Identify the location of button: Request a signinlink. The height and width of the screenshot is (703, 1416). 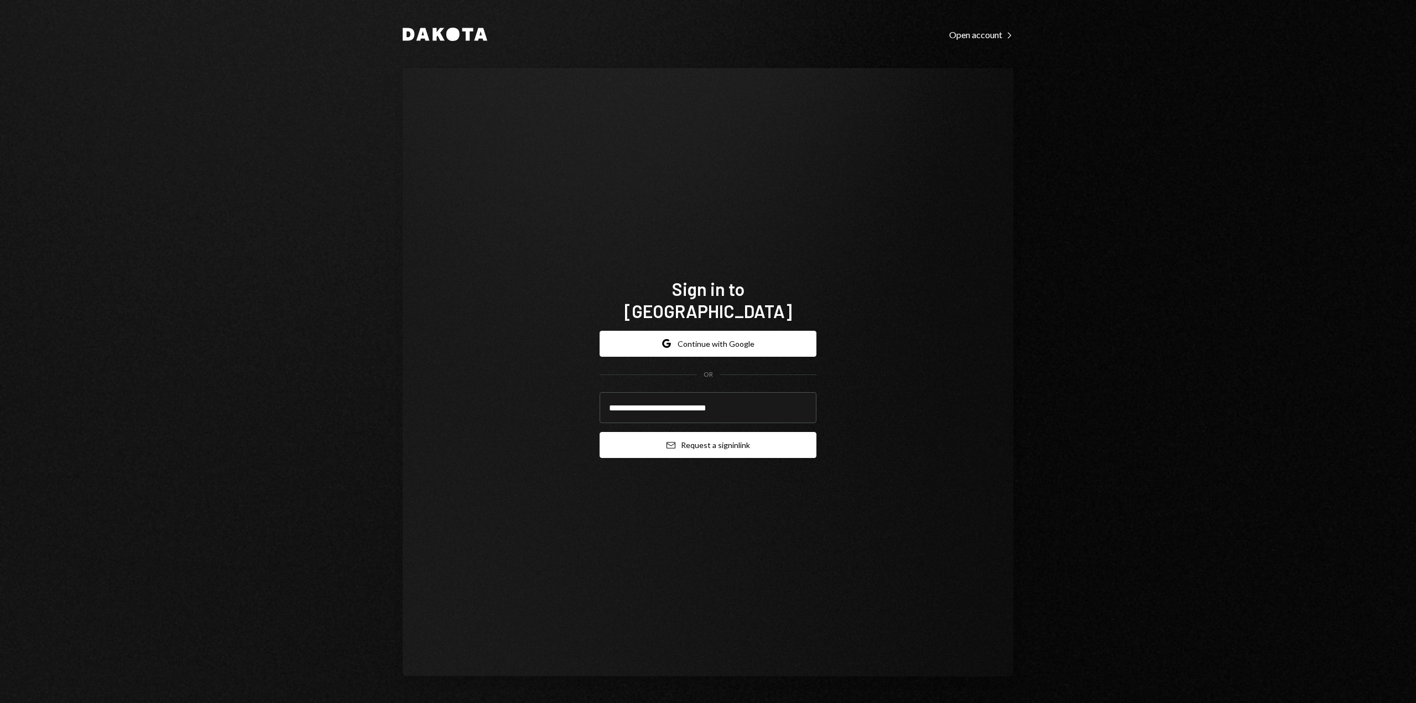
(708, 445).